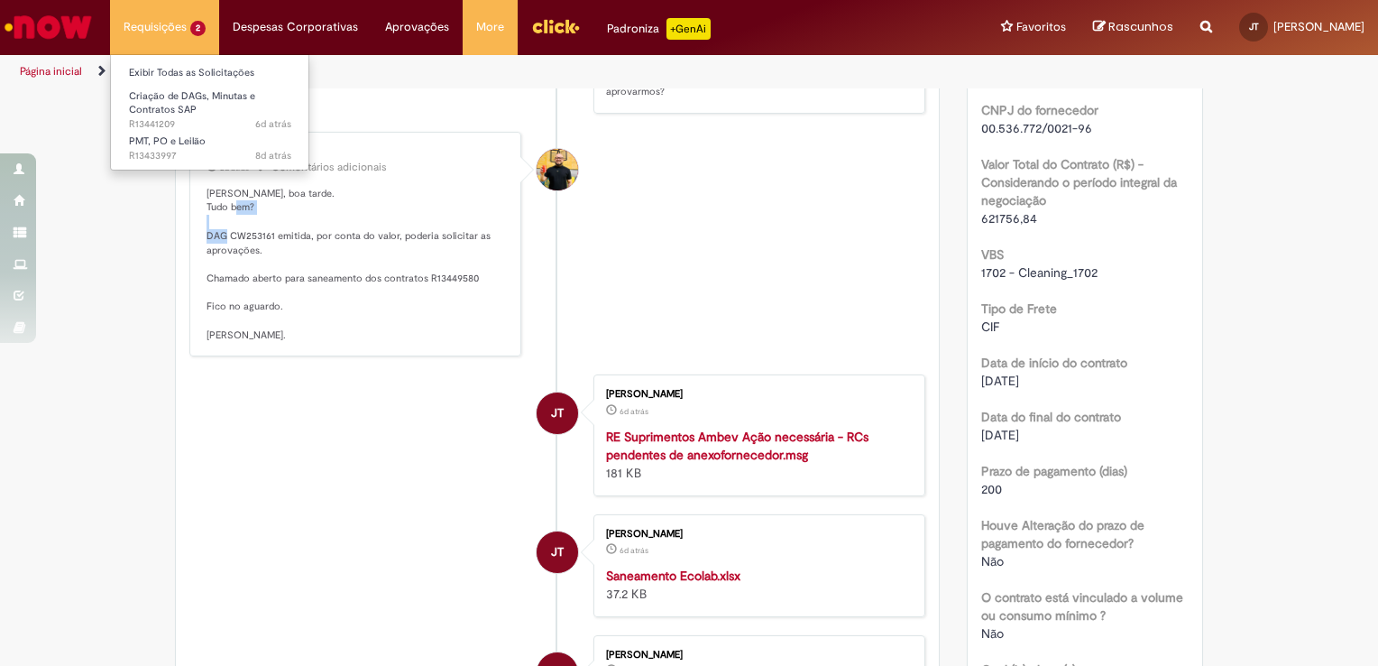 This screenshot has height=666, width=1378. What do you see at coordinates (417, 27) in the screenshot?
I see `span: Aprovações` at bounding box center [417, 27].